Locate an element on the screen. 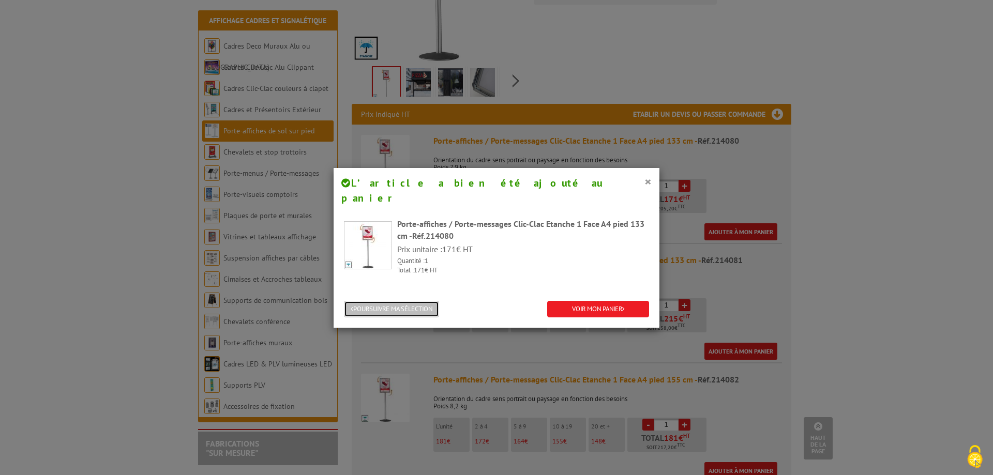 This screenshot has height=475, width=993. span: 1 is located at coordinates (426, 261).